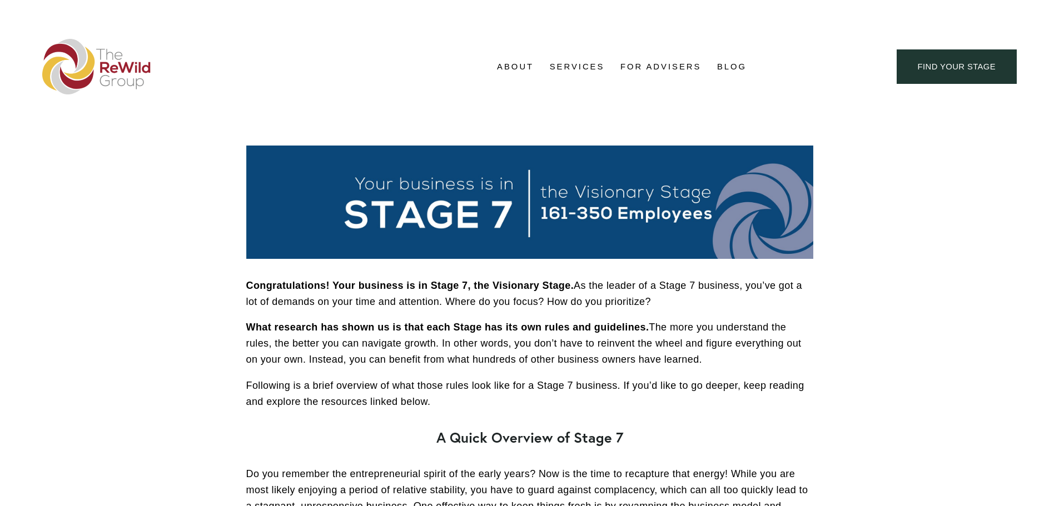 This screenshot has height=506, width=1059. What do you see at coordinates (660, 67) in the screenshot?
I see `a: For Advisers` at bounding box center [660, 67].